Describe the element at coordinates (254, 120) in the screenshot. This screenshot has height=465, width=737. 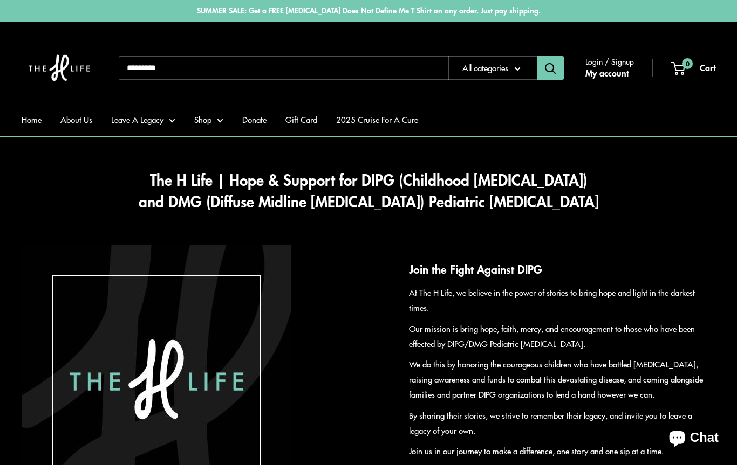
I see `a: Donate` at that location.